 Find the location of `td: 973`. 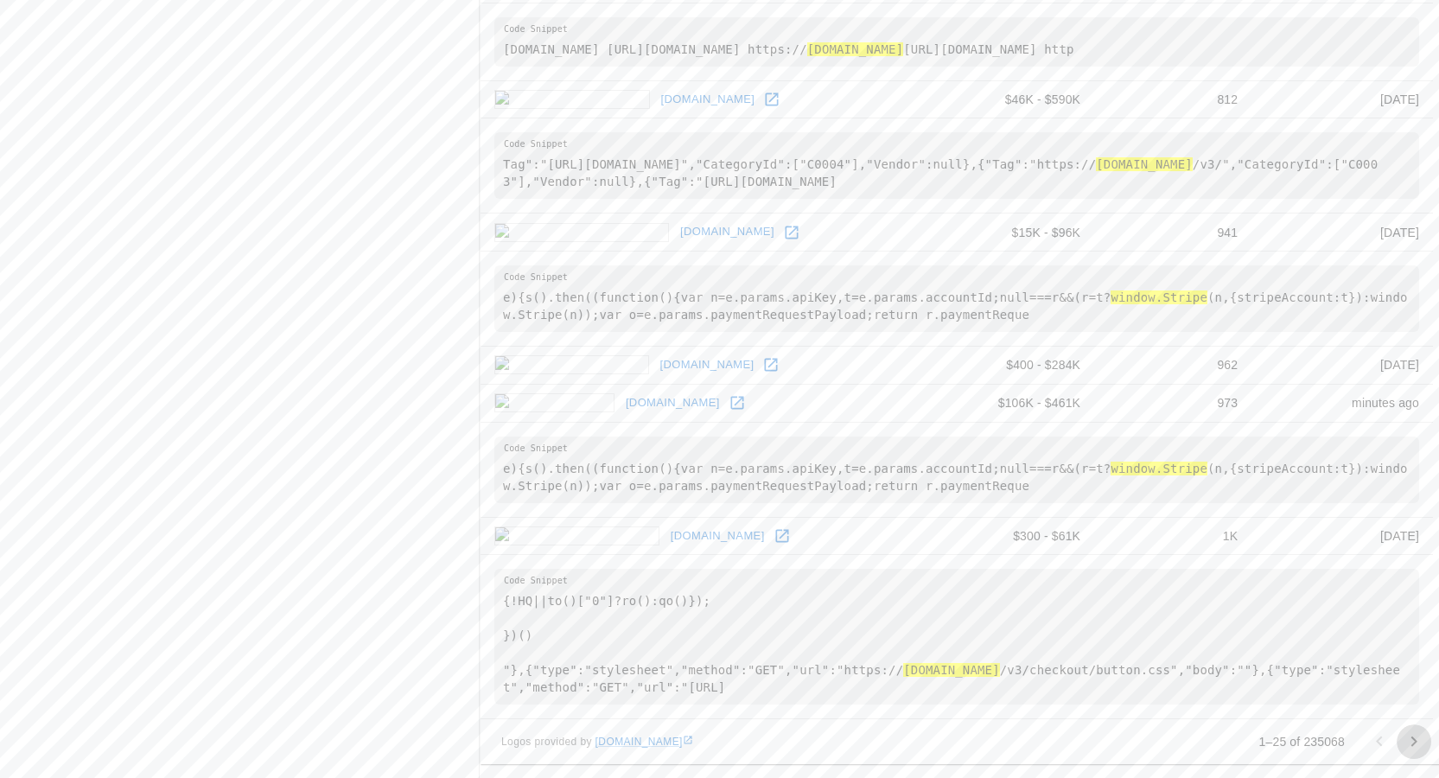

td: 973 is located at coordinates (1173, 403).